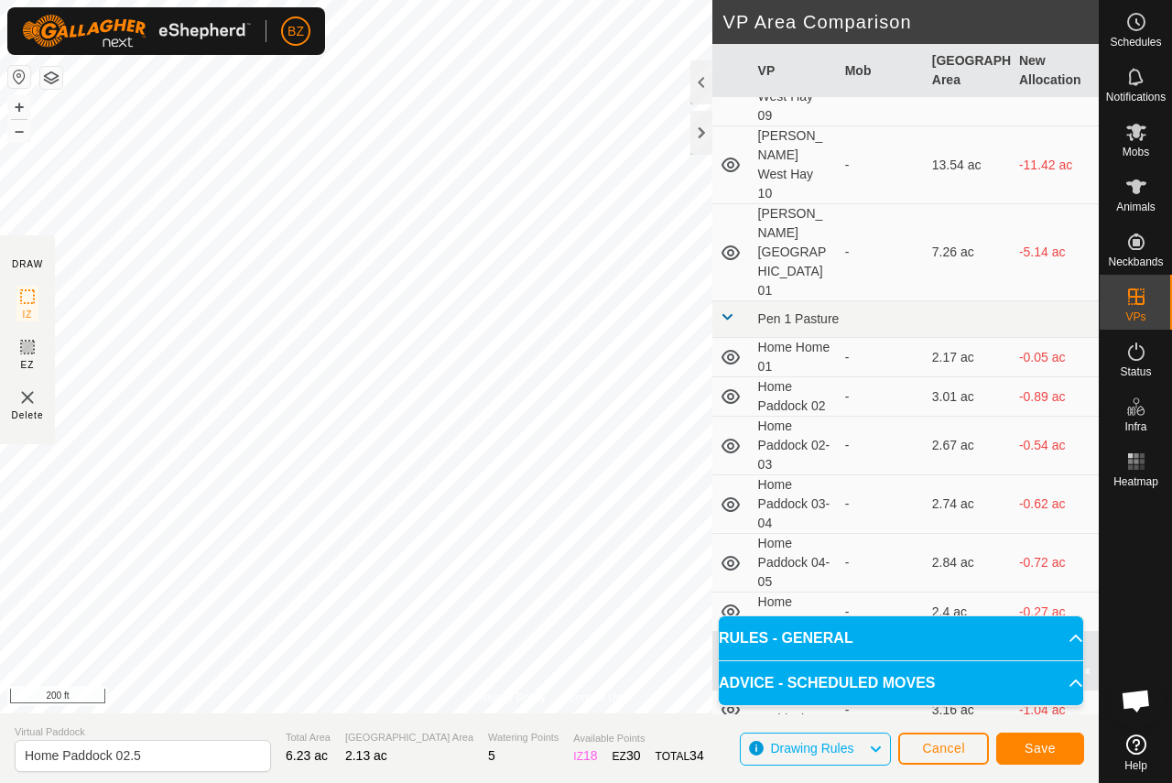 The width and height of the screenshot is (1172, 783). What do you see at coordinates (638, 738) in the screenshot?
I see `span: Available Points` at bounding box center [638, 738].